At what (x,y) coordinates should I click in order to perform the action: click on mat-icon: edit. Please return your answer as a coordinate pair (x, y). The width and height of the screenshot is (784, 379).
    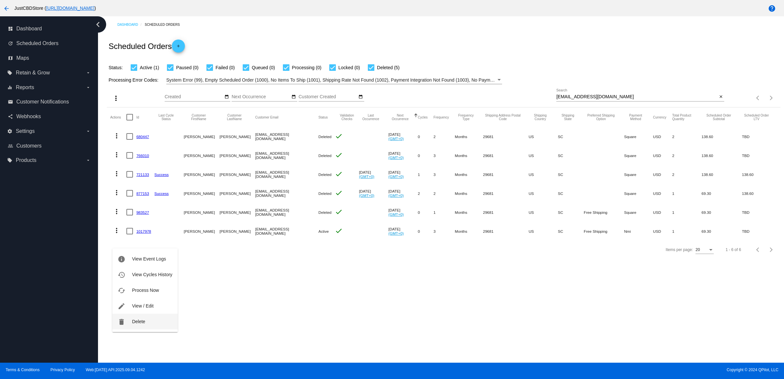
    Looking at the image, I should click on (122, 306).